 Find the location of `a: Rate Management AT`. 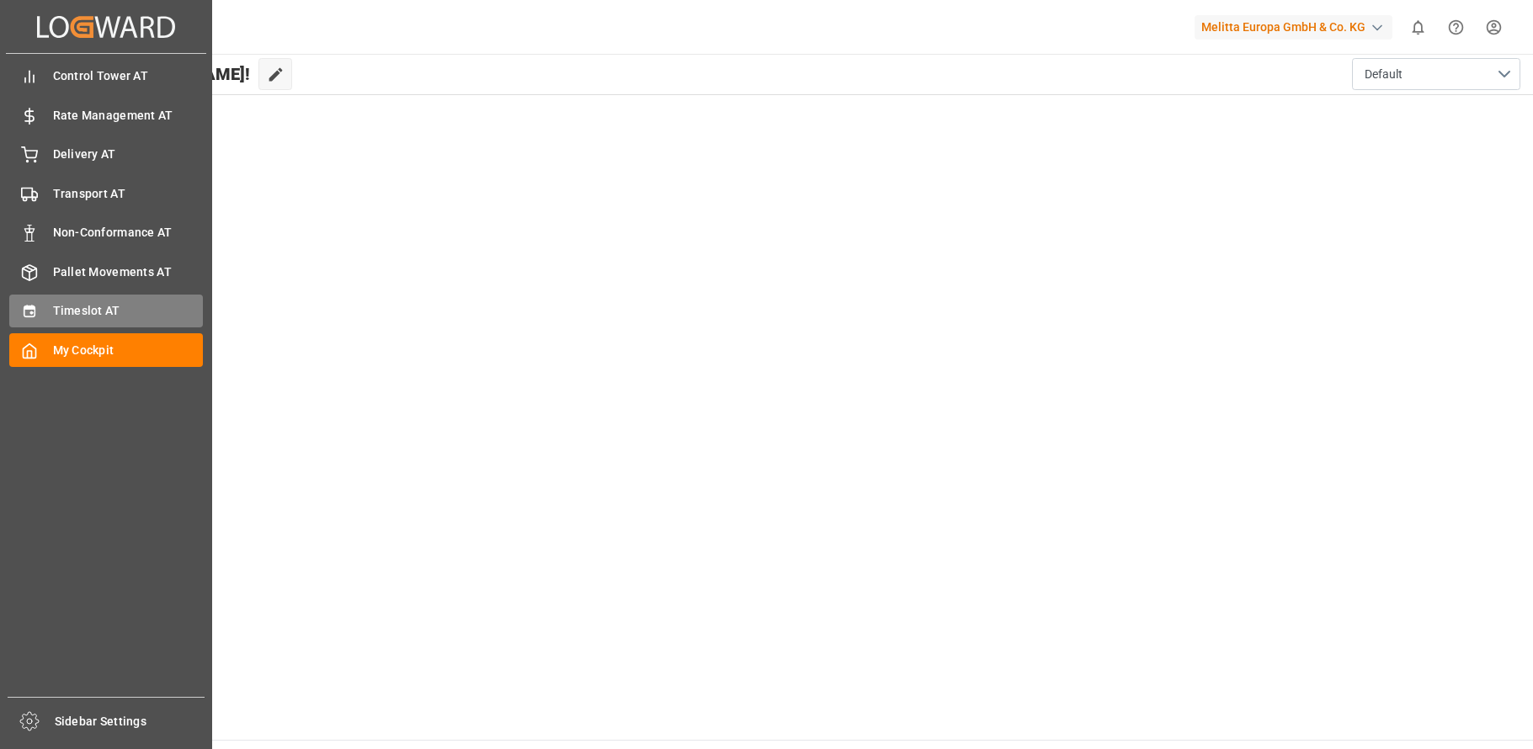

a: Rate Management AT is located at coordinates (106, 114).